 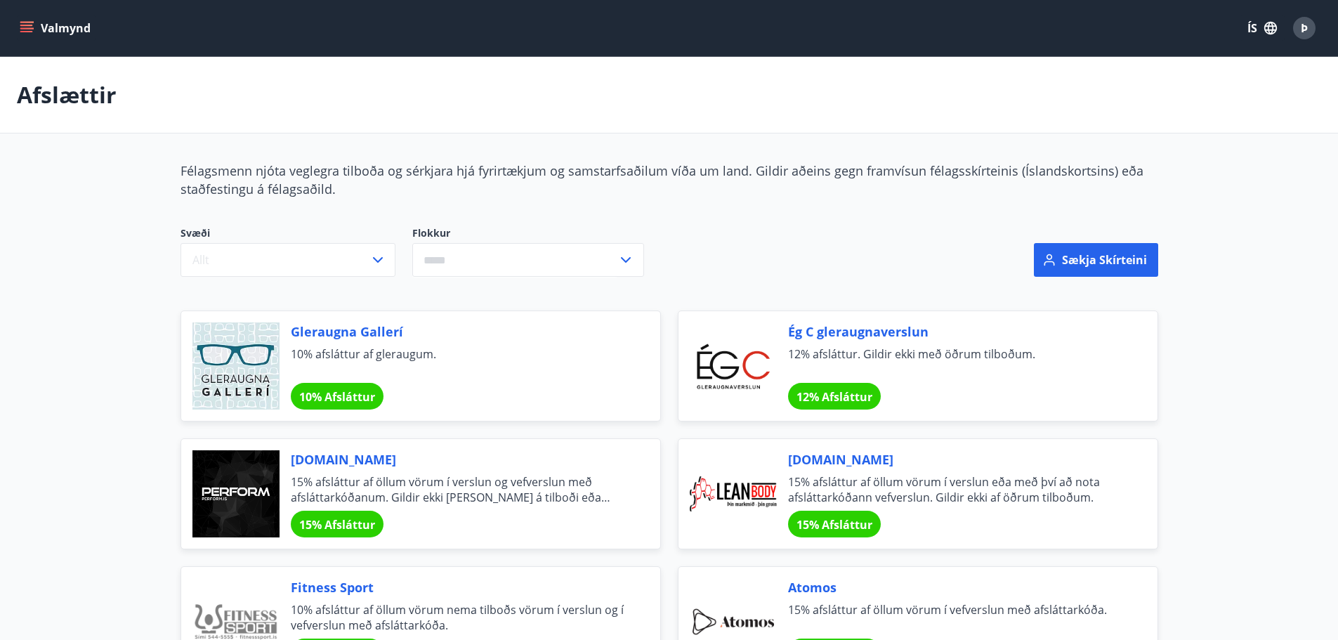 What do you see at coordinates (459, 362) in the screenshot?
I see `span: 10% afsláttur af gleraugum.` at bounding box center [459, 362].